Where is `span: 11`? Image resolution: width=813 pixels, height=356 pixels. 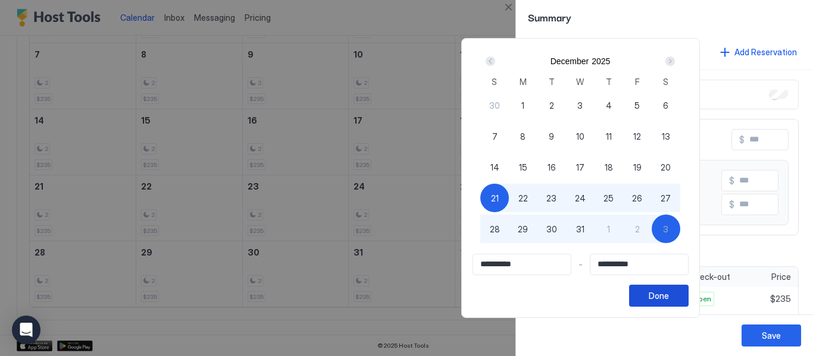 span: 11 is located at coordinates (609, 136).